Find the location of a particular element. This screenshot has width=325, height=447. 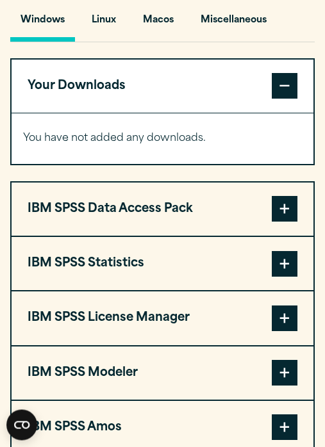

div: Your Downloads is located at coordinates (162, 139).